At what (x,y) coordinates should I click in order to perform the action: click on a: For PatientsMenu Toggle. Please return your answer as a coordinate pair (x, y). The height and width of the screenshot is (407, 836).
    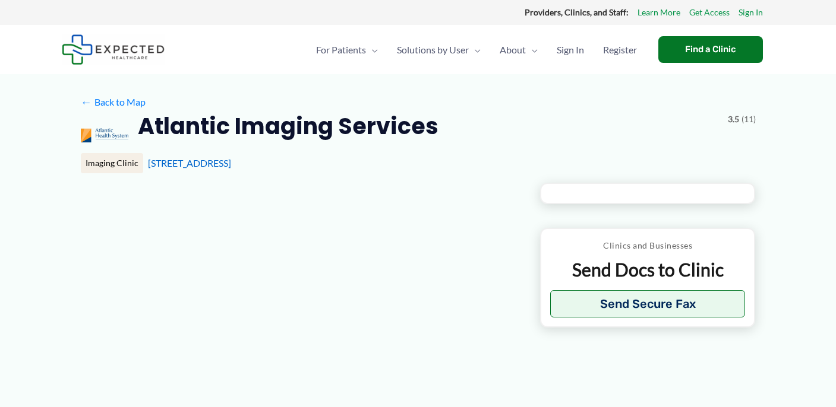
    Looking at the image, I should click on (347, 50).